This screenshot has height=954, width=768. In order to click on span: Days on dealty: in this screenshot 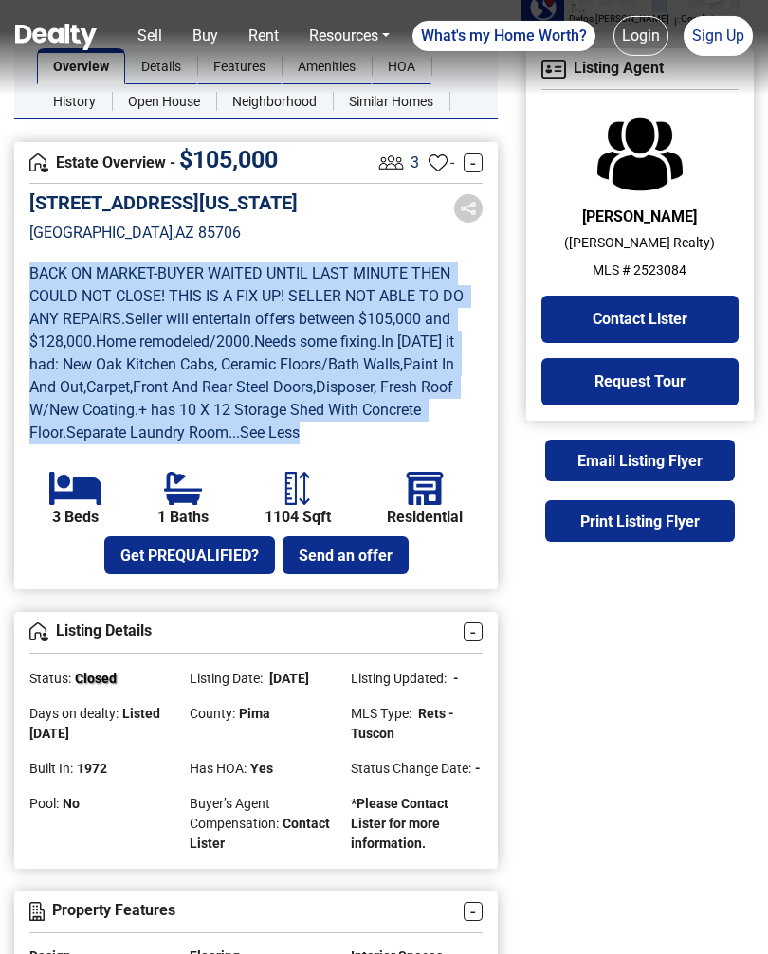, I will do `click(74, 714)`.